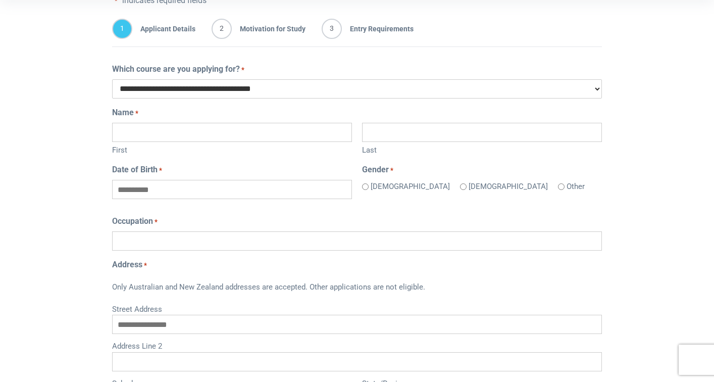 Image resolution: width=714 pixels, height=382 pixels. What do you see at coordinates (269, 29) in the screenshot?
I see `span: Motivation for Study` at bounding box center [269, 29].